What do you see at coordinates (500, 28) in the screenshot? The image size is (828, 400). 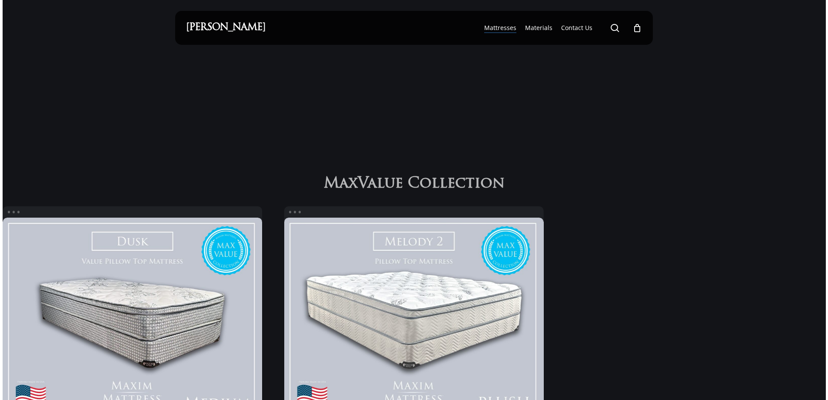 I see `a: Mattresses` at bounding box center [500, 28].